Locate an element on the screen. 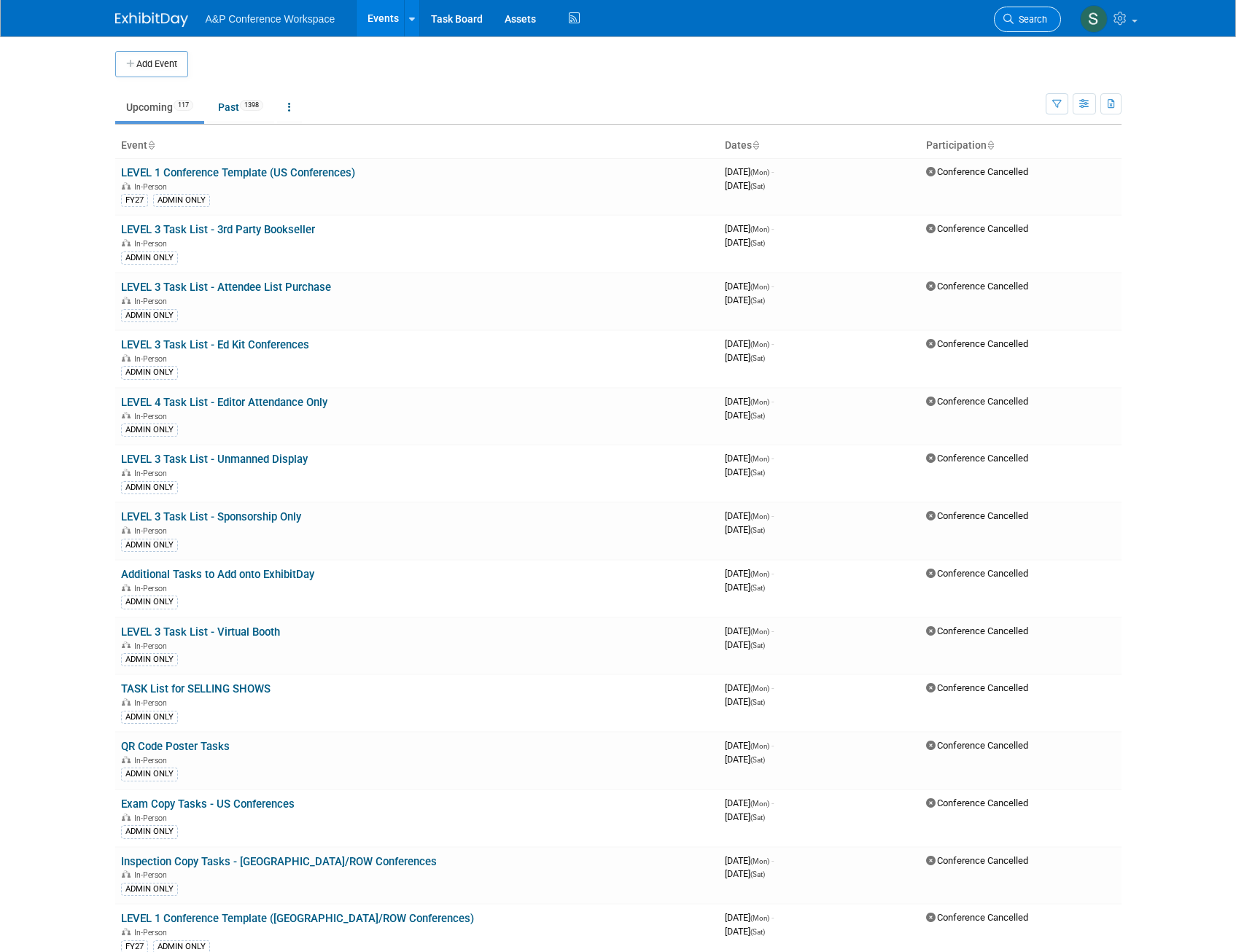 The image size is (1236, 952). a: LEVEL 3 Task List - 3rd Party Bookseller is located at coordinates (218, 230).